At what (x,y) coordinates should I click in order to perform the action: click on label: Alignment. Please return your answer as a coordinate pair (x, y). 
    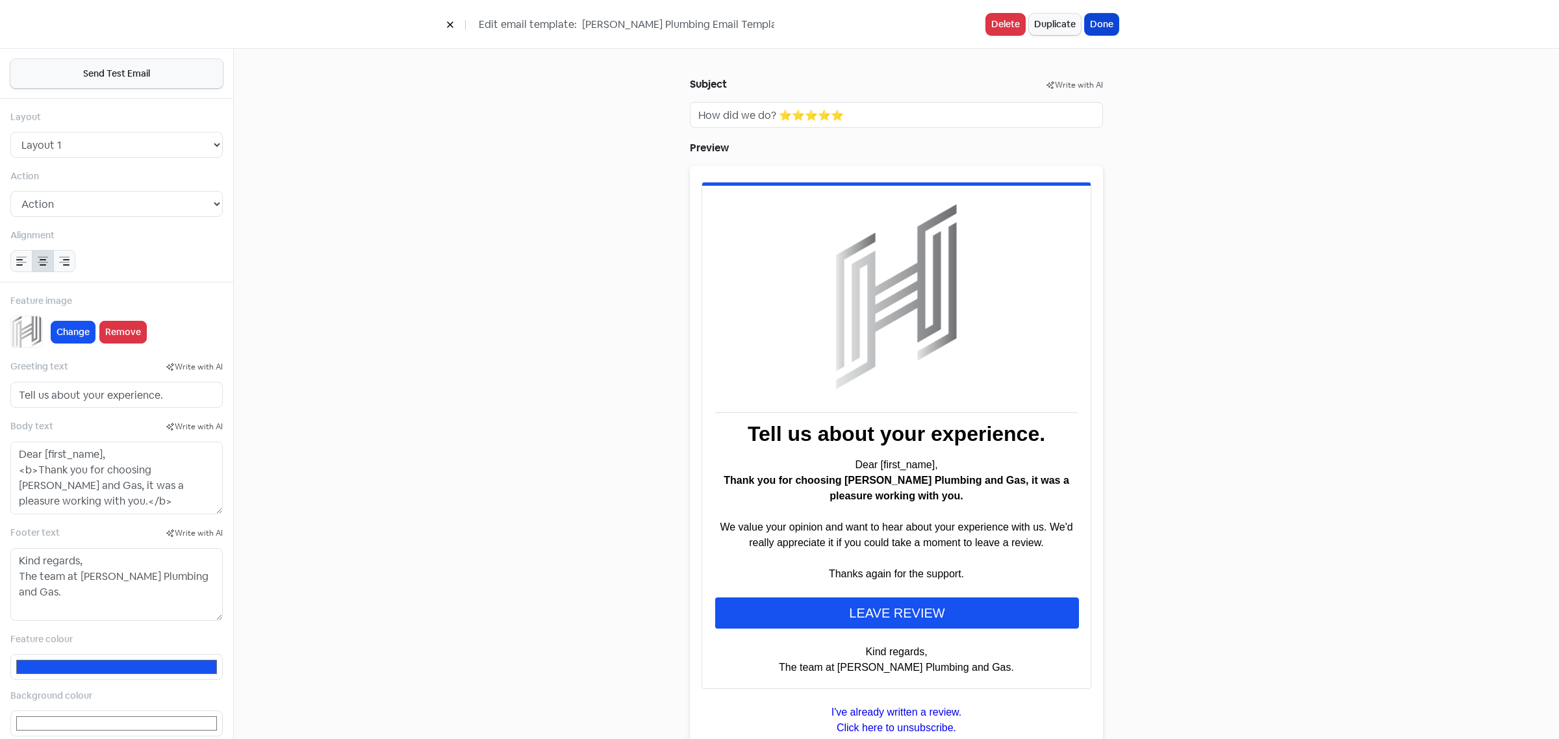
    Looking at the image, I should click on (32, 235).